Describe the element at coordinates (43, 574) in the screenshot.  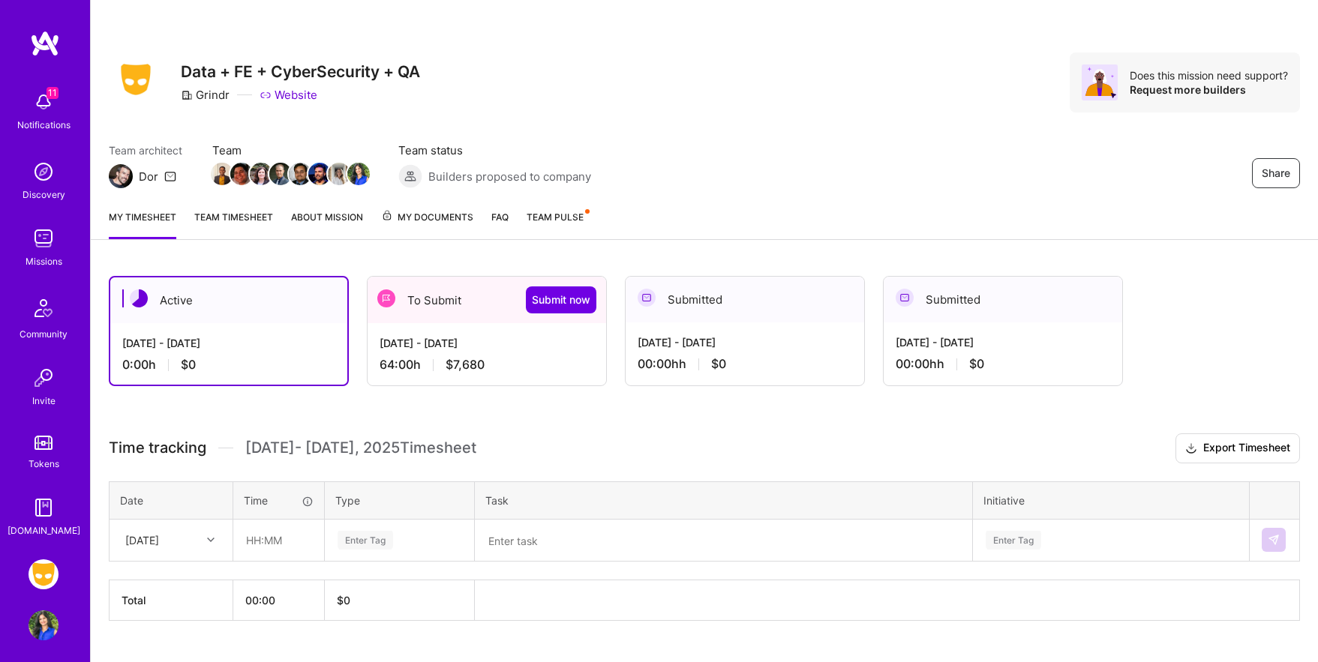
I see `a: Grindr: Data + FE + CyberSecurity + QA` at that location.